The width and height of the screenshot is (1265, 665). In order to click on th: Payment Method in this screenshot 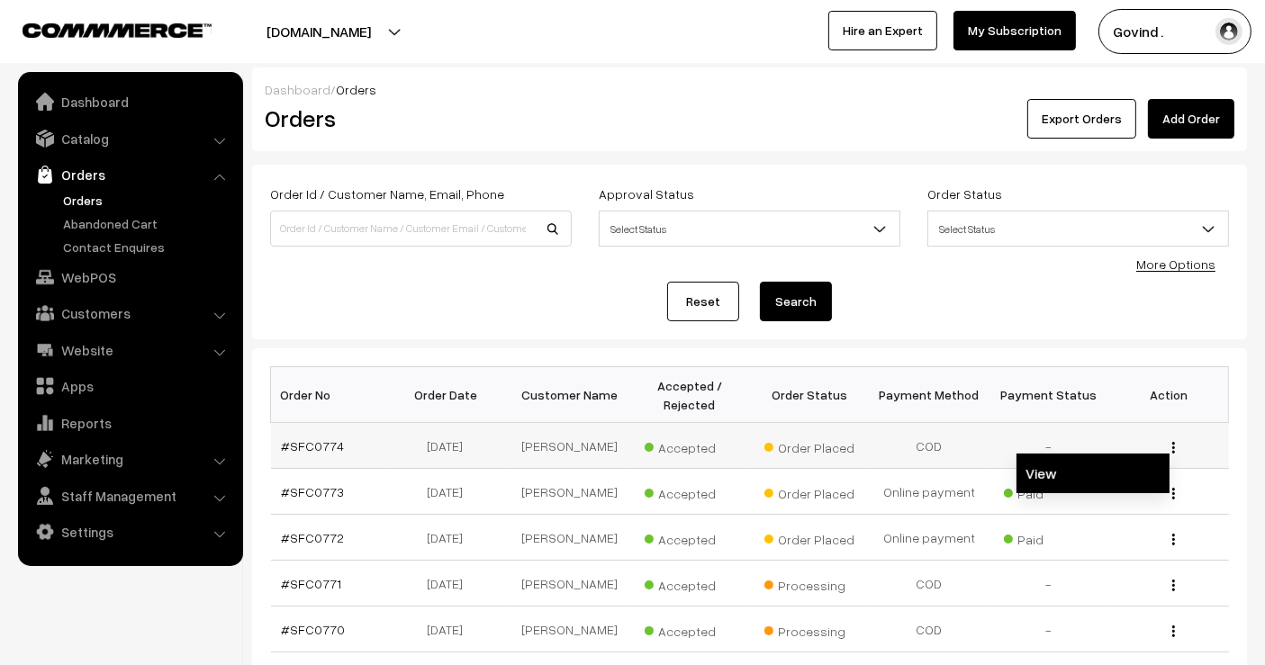, I will do `click(929, 395)`.